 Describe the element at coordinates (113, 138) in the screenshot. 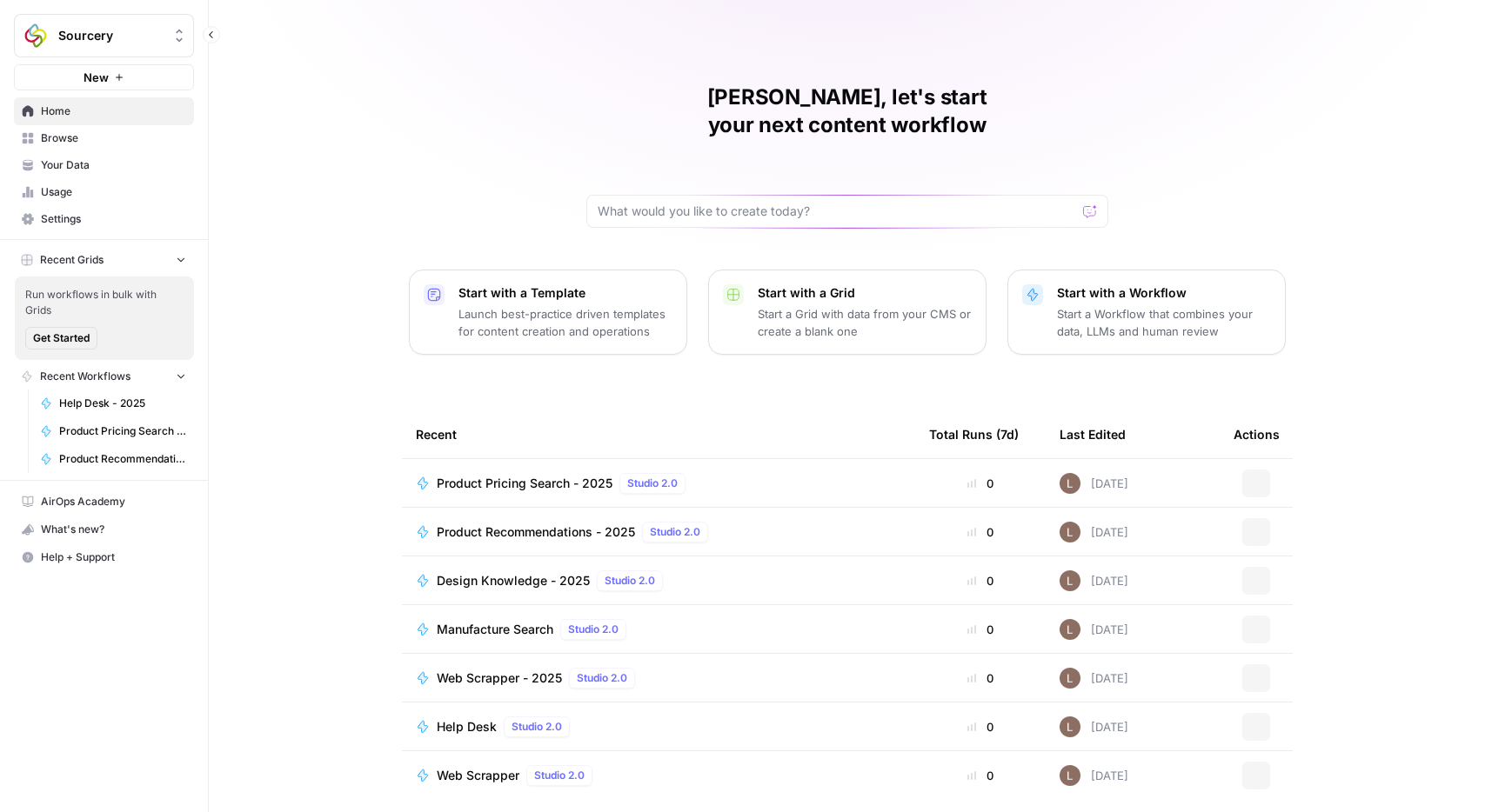

I see `span: Browse` at that location.